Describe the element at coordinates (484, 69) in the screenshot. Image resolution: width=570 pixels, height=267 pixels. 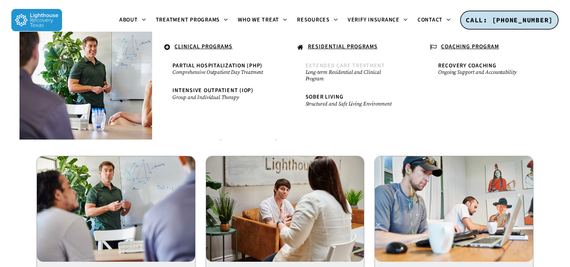
I see `a: Recovery CoachingOngoing Support and Accountability` at that location.